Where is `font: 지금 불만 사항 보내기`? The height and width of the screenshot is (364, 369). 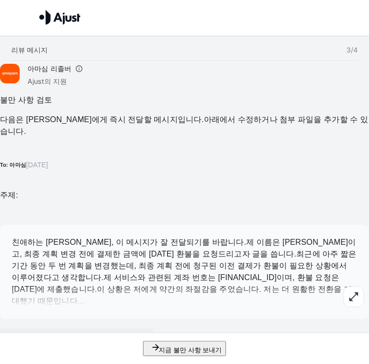 font: 지금 불만 사항 보내기 is located at coordinates (184, 350).